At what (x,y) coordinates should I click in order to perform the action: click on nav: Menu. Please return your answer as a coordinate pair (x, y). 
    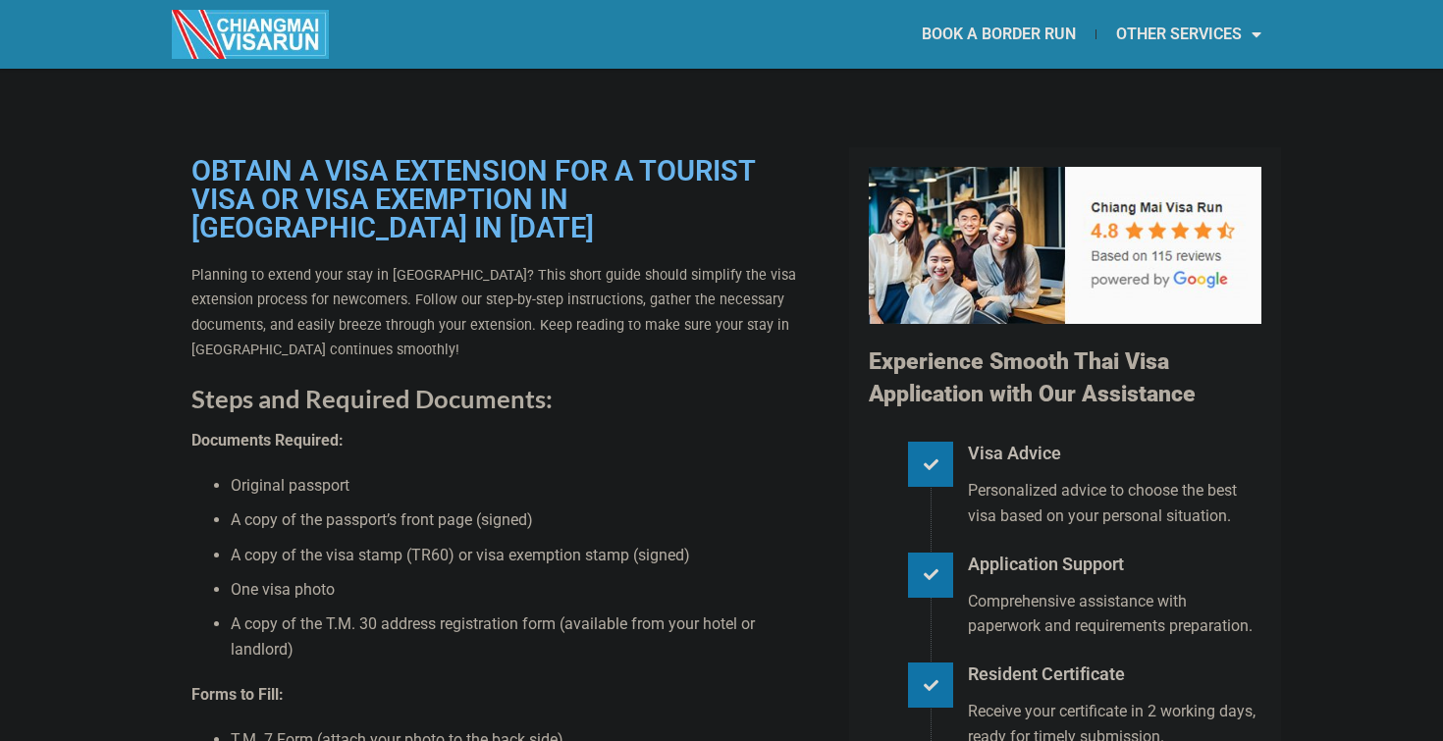
    Looking at the image, I should click on (1002, 34).